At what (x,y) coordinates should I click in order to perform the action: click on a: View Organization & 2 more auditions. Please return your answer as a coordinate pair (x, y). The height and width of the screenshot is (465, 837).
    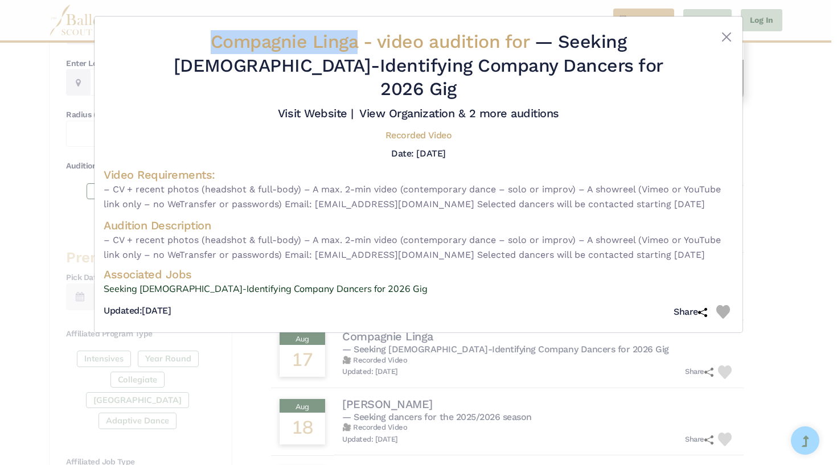
    Looking at the image, I should click on (459, 113).